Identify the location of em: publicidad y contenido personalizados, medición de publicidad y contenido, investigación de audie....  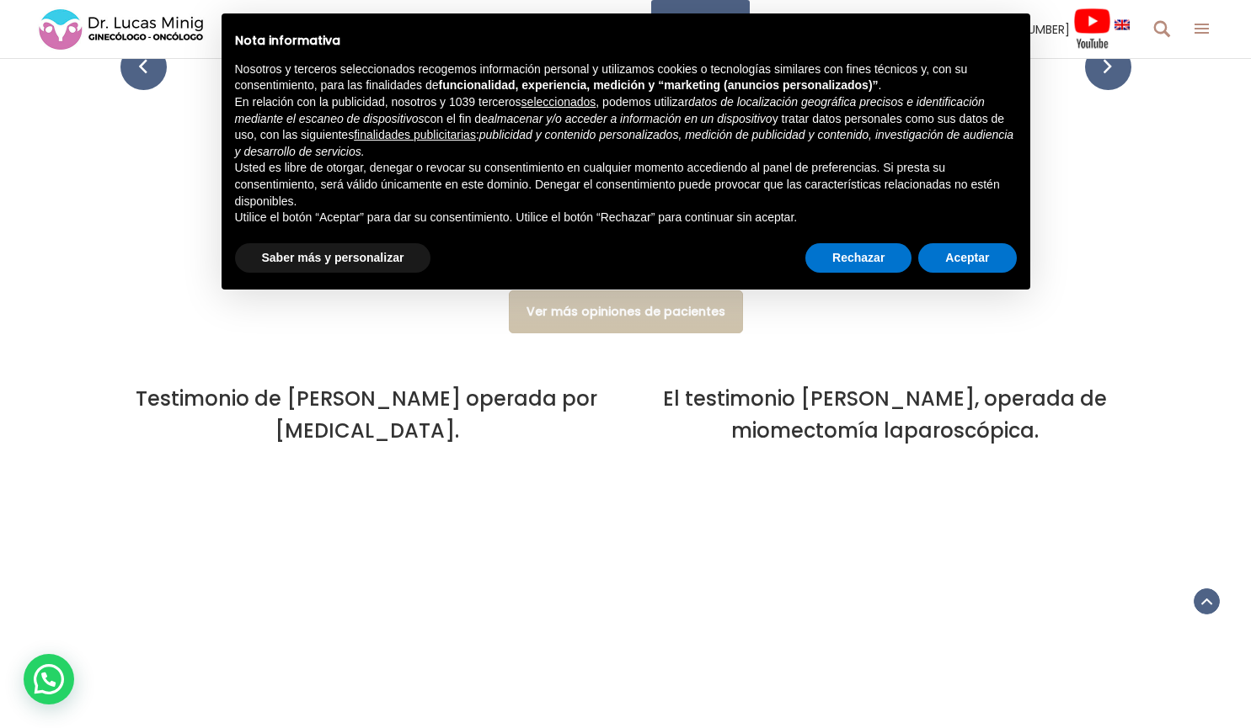
(624, 143).